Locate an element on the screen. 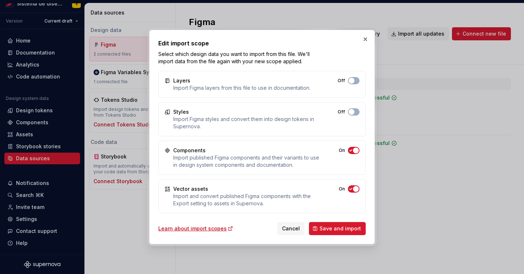 This screenshot has height=274, width=524. div: Import and convert published Figma components with the Export setting to assets in Supernova. is located at coordinates (246, 200).